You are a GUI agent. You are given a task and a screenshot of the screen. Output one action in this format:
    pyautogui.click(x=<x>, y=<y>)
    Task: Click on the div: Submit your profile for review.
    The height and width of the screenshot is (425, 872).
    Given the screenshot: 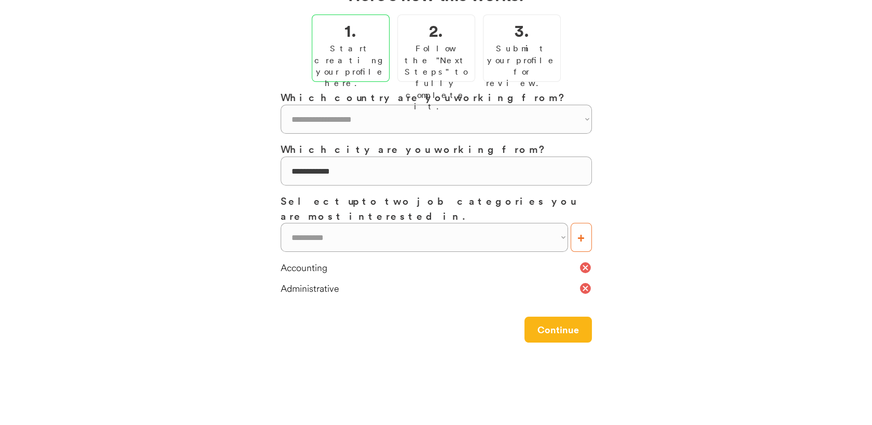 What is the action you would take?
    pyautogui.click(x=522, y=66)
    